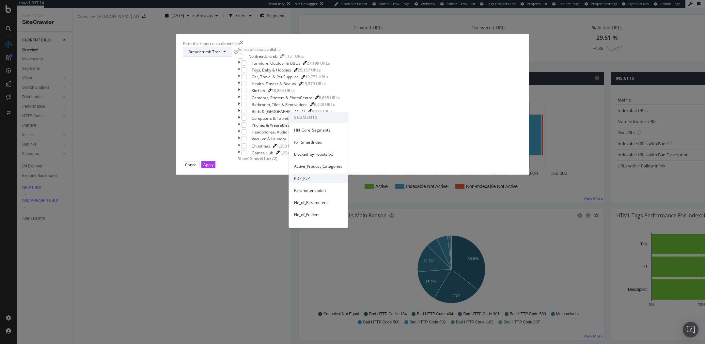  I want to click on span: Active_Product_Categories, so click(318, 166).